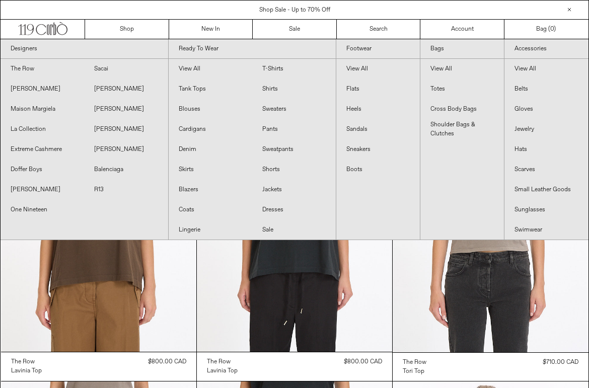 The height and width of the screenshot is (388, 589). What do you see at coordinates (210, 149) in the screenshot?
I see `a: Denim` at bounding box center [210, 149].